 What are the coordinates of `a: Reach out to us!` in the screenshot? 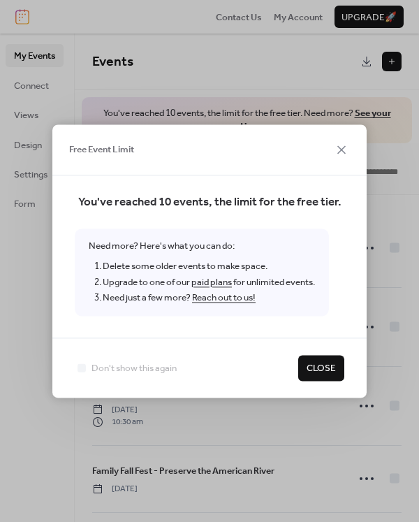 It's located at (224, 298).